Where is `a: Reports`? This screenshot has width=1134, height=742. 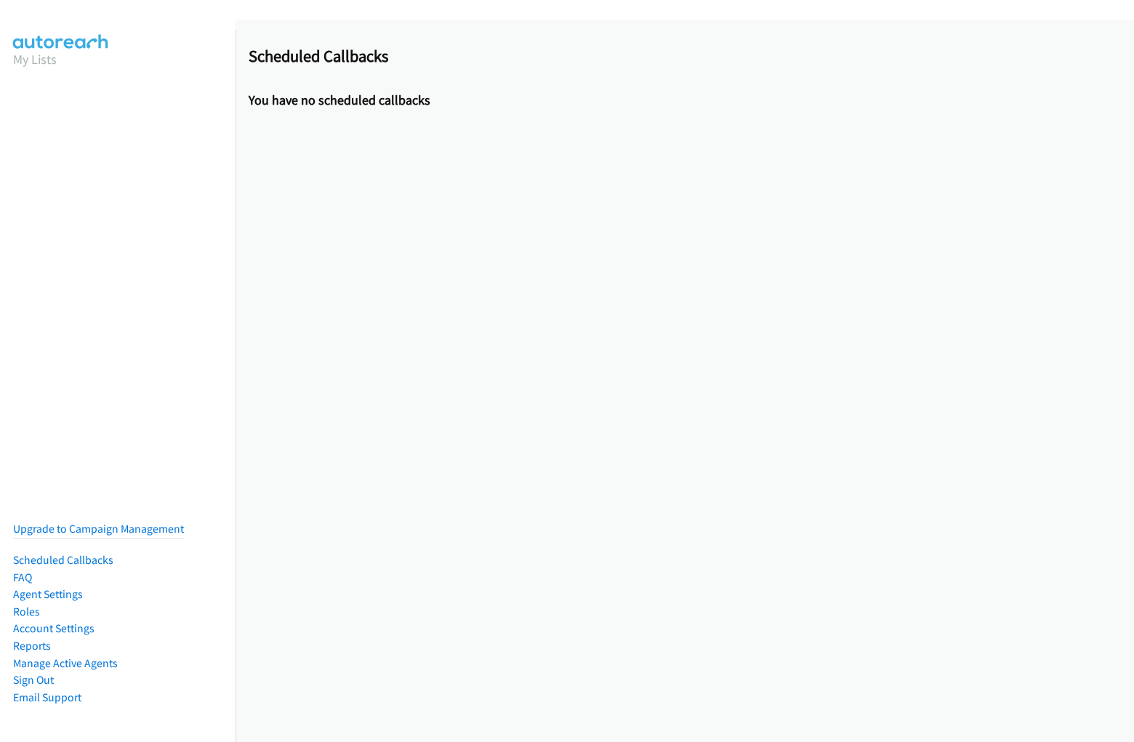
a: Reports is located at coordinates (32, 645).